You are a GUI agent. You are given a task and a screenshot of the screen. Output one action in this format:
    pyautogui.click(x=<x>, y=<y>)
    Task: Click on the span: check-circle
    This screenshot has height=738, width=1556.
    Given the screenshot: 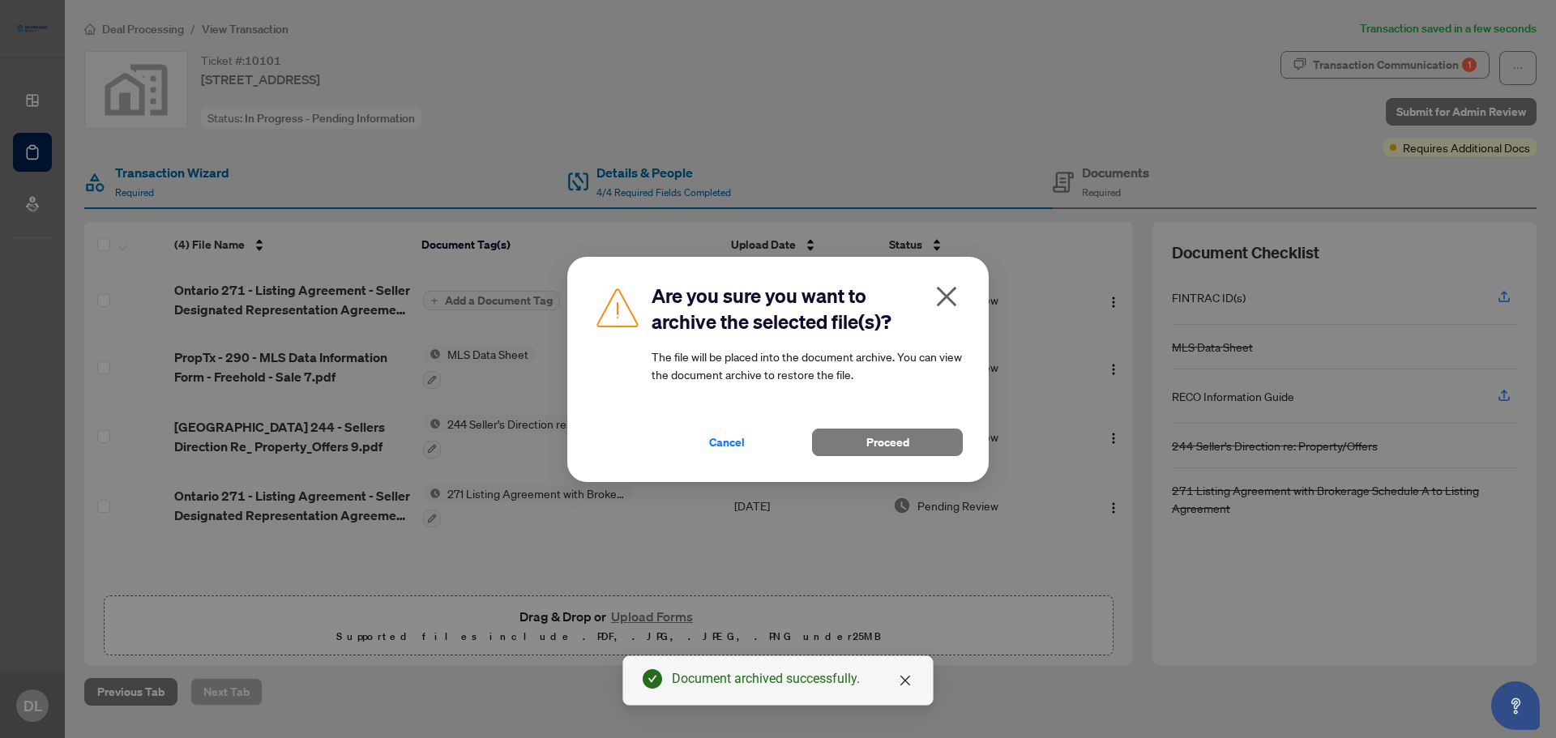 What is the action you would take?
    pyautogui.click(x=652, y=679)
    